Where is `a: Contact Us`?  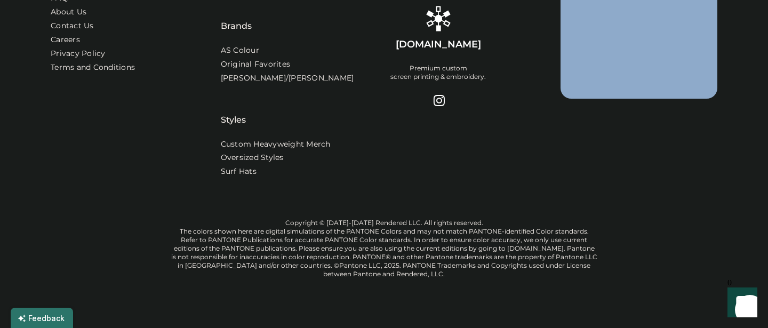 a: Contact Us is located at coordinates (72, 26).